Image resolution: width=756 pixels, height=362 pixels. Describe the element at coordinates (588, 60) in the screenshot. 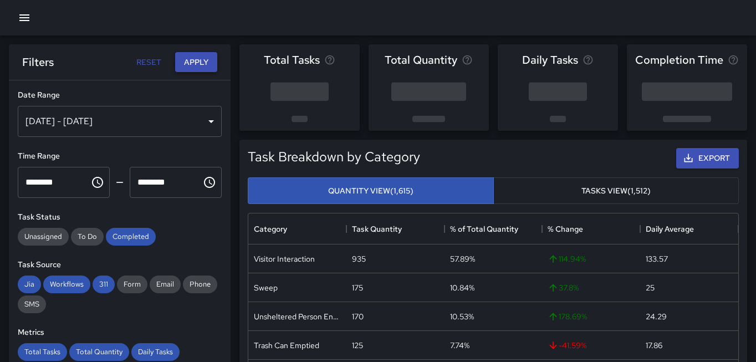

I see `svg: Average number of tasks per day in the selected period, compared to the previous period.` at that location.